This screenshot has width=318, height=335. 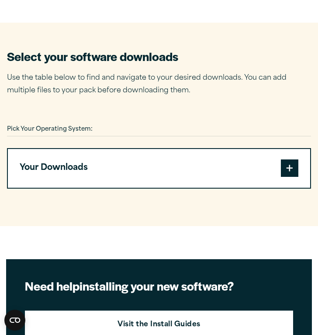 What do you see at coordinates (15, 321) in the screenshot?
I see `button: Open CMP widget` at bounding box center [15, 321].